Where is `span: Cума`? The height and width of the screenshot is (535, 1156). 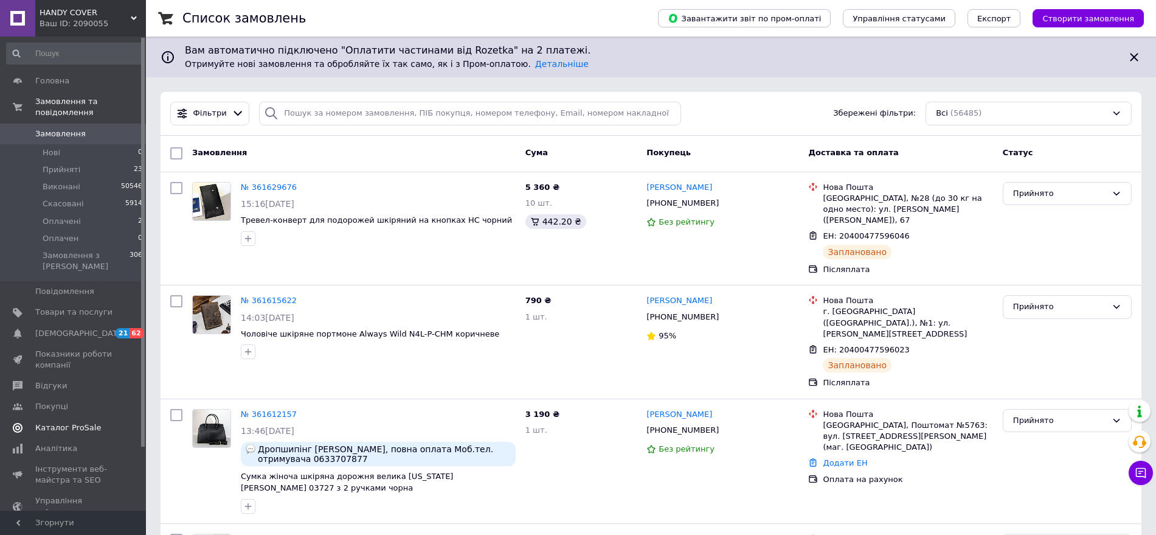 span: Cума is located at coordinates (537, 152).